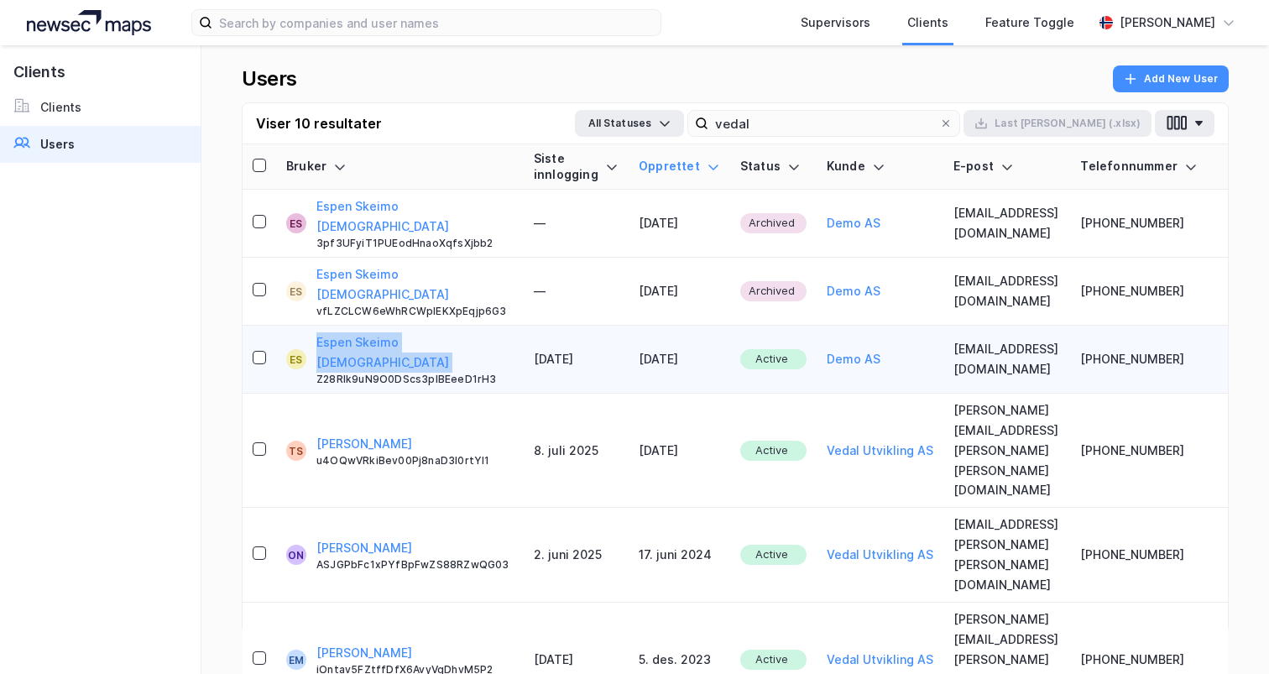 The height and width of the screenshot is (674, 1269). What do you see at coordinates (1171, 79) in the screenshot?
I see `button: Add New User` at bounding box center [1171, 79].